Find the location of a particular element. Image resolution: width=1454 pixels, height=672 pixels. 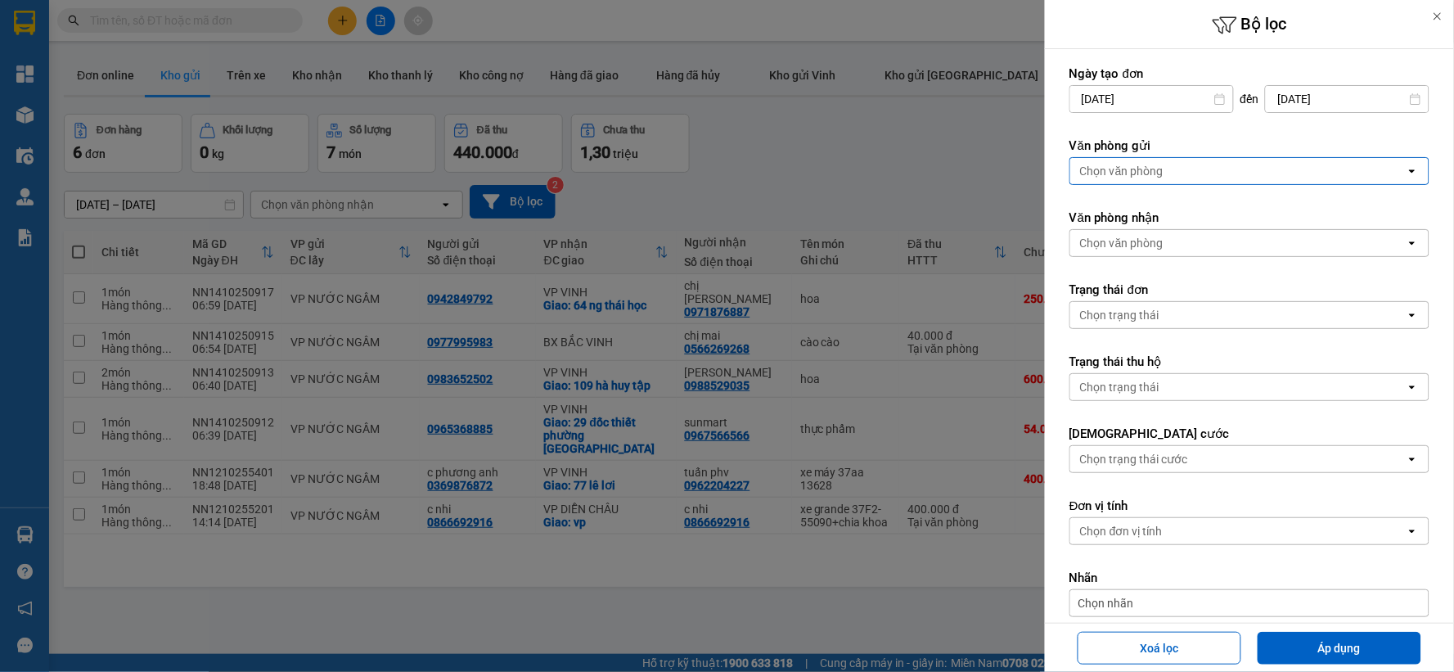

label: Ngày tạo đơn is located at coordinates (1250, 74).